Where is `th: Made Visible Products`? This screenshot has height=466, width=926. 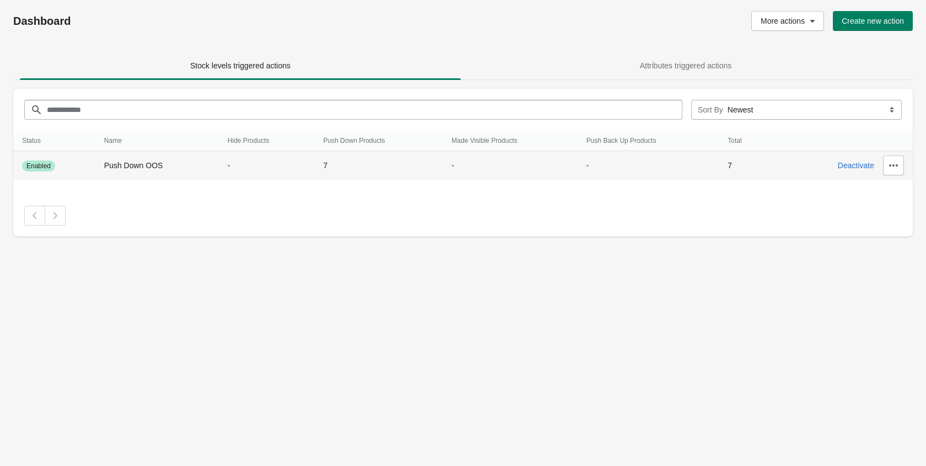 th: Made Visible Products is located at coordinates (510, 141).